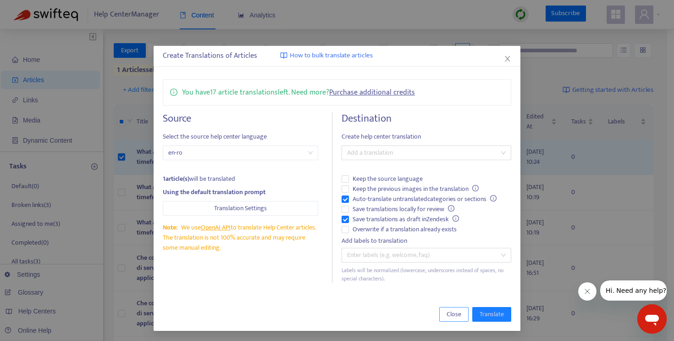 The image size is (674, 341). I want to click on span: Overwrite if a translation already exists, so click(405, 229).